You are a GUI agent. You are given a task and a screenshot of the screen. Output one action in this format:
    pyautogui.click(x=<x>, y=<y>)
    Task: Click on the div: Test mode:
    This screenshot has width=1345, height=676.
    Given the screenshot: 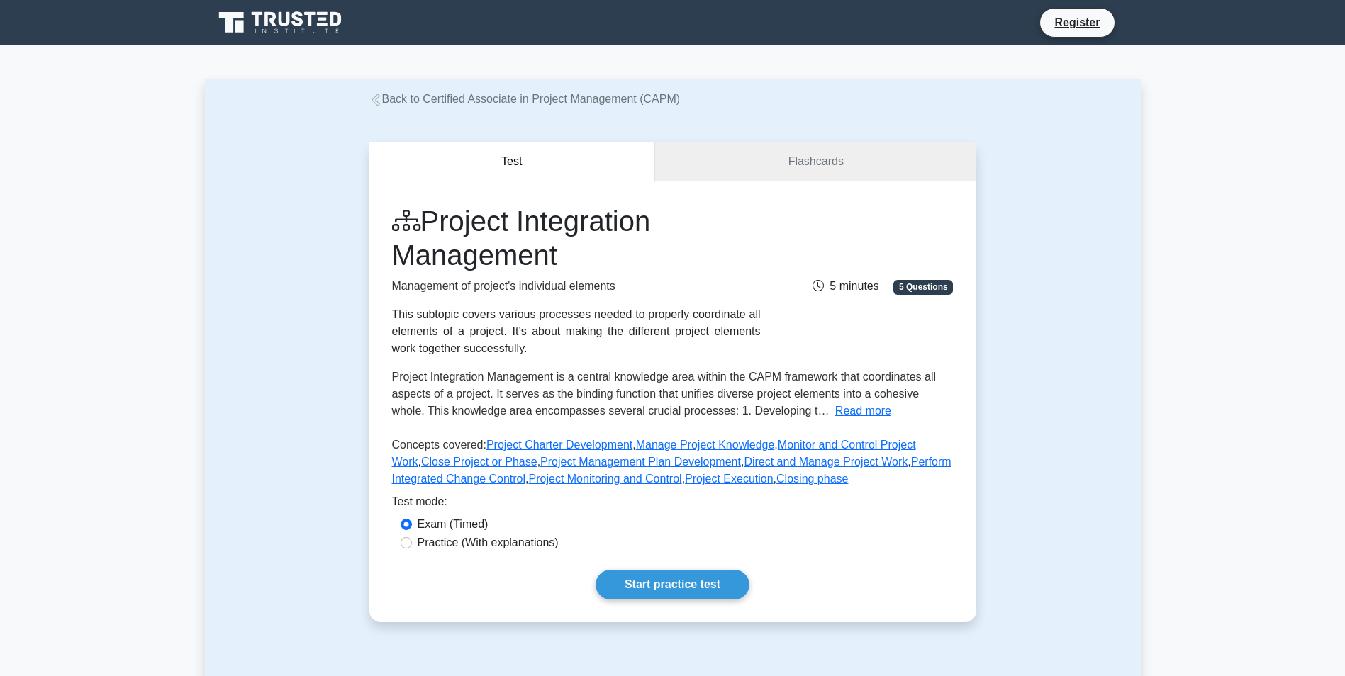 What is the action you would take?
    pyautogui.click(x=673, y=505)
    